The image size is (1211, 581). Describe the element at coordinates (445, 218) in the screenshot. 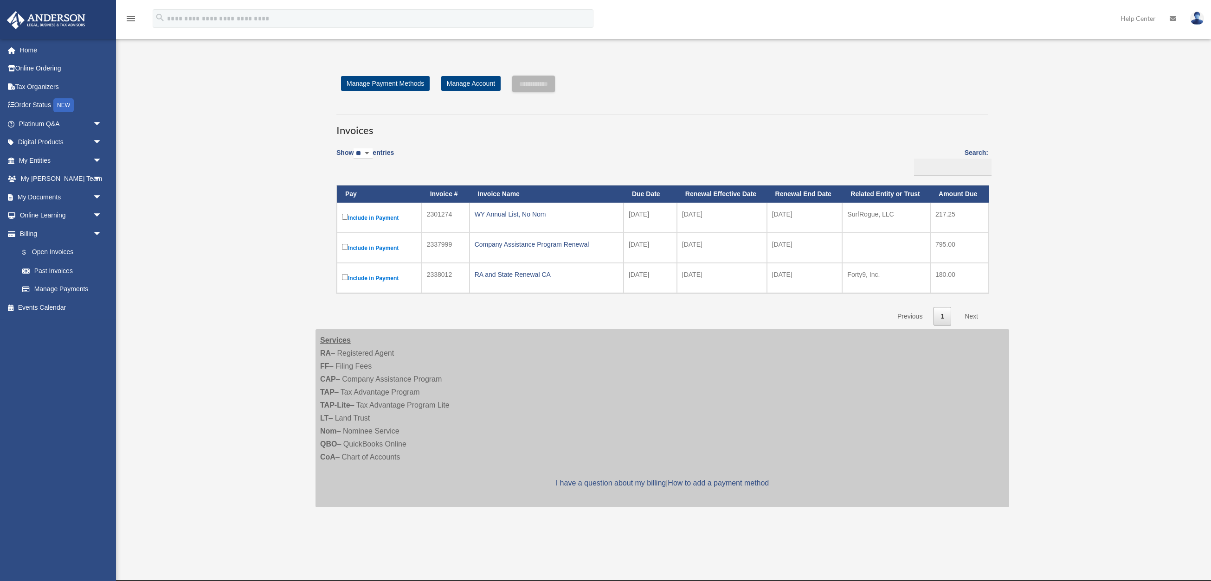

I see `td: 2301274` at that location.